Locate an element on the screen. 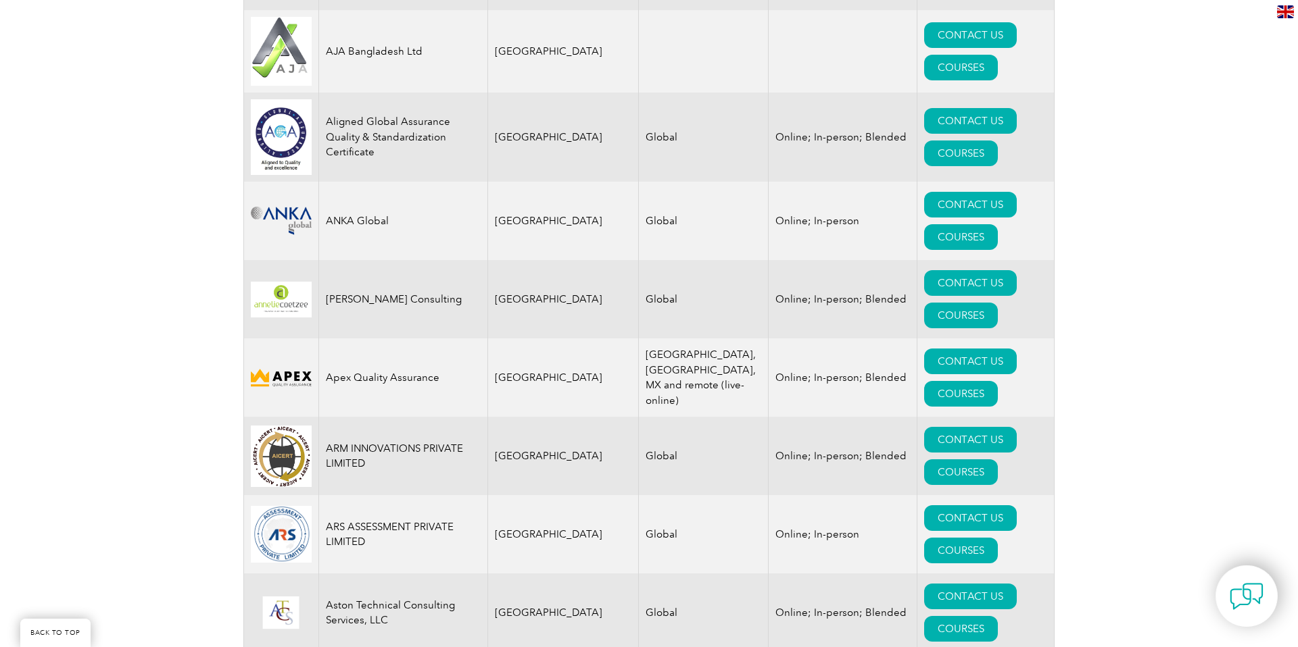  img: contact-chat.png is located at coordinates (1246, 597).